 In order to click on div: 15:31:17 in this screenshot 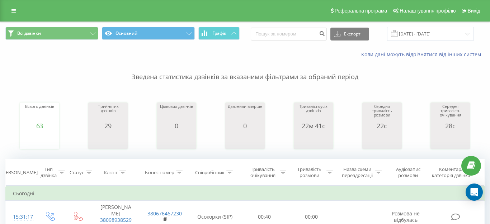, I will do `click(20, 217)`.